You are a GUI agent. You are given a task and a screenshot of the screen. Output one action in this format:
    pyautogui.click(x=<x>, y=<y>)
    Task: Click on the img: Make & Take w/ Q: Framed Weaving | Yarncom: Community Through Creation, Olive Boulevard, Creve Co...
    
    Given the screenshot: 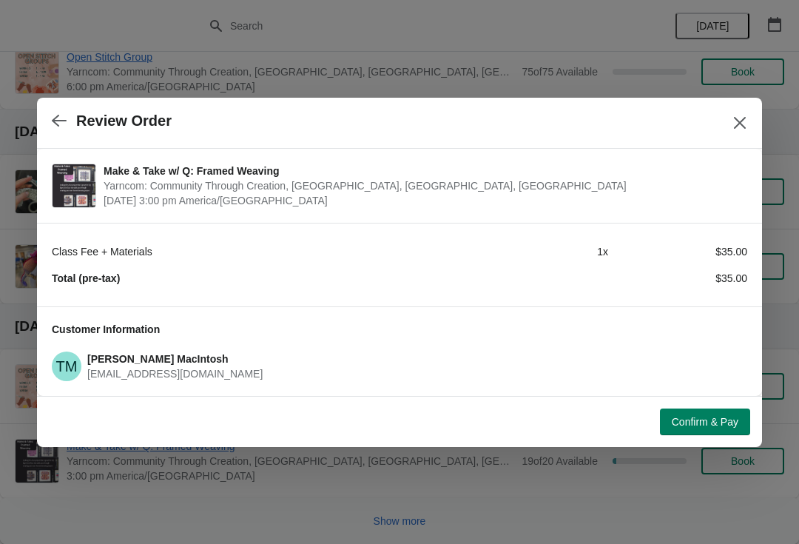 What is the action you would take?
    pyautogui.click(x=74, y=186)
    